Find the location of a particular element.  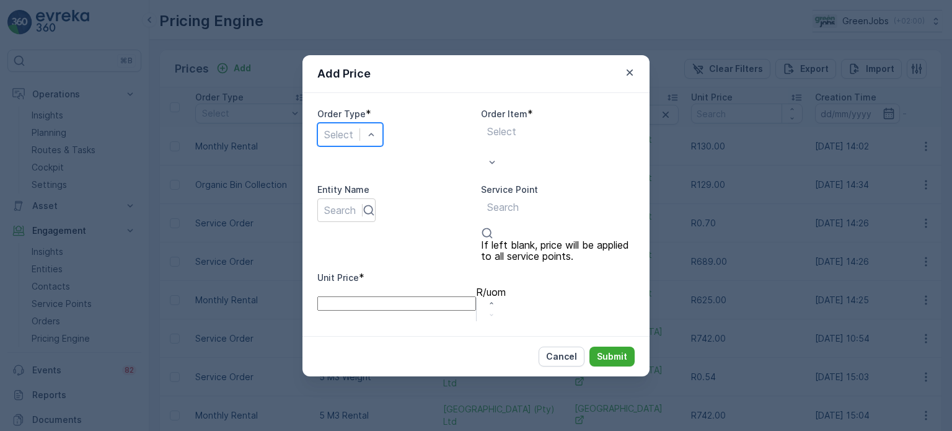

p: Add Price is located at coordinates (344, 74).